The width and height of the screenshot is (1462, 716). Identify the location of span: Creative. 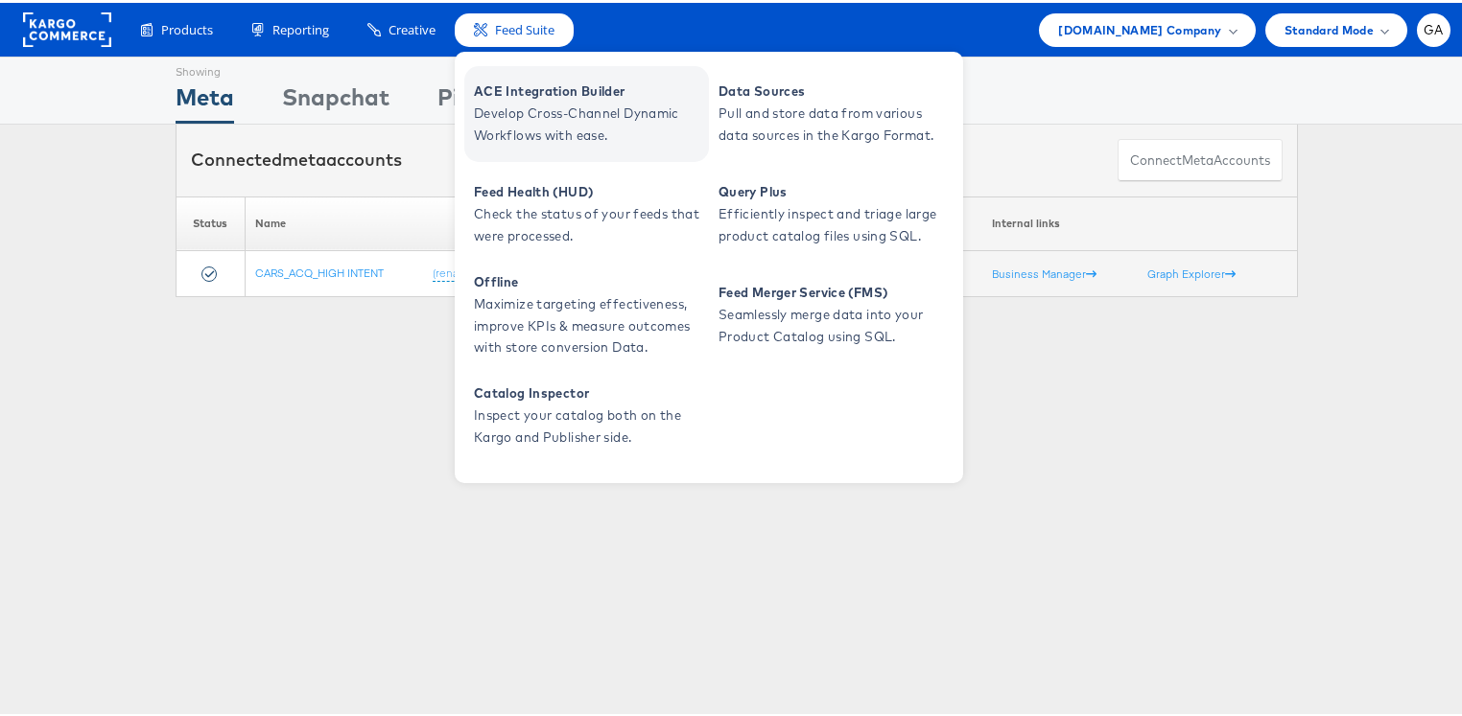
(411, 27).